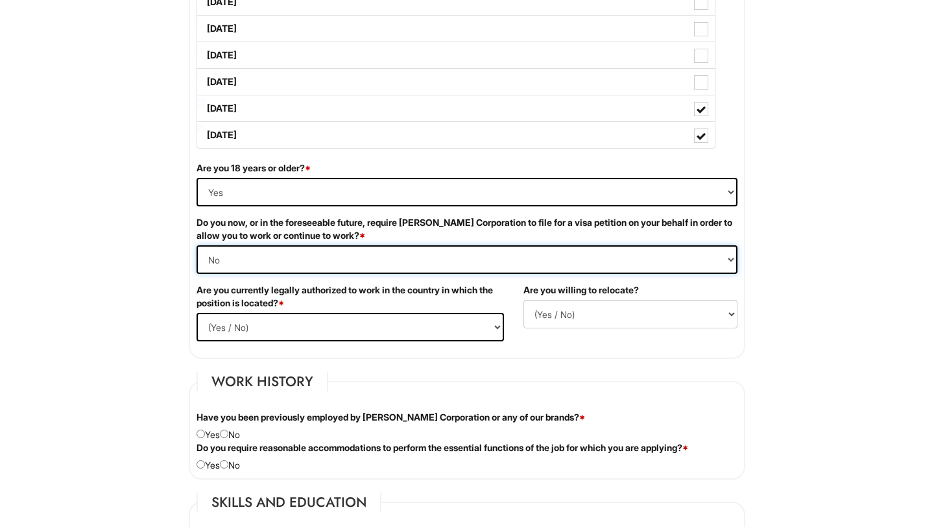 This screenshot has width=934, height=527. I want to click on legend: Work History, so click(262, 381).